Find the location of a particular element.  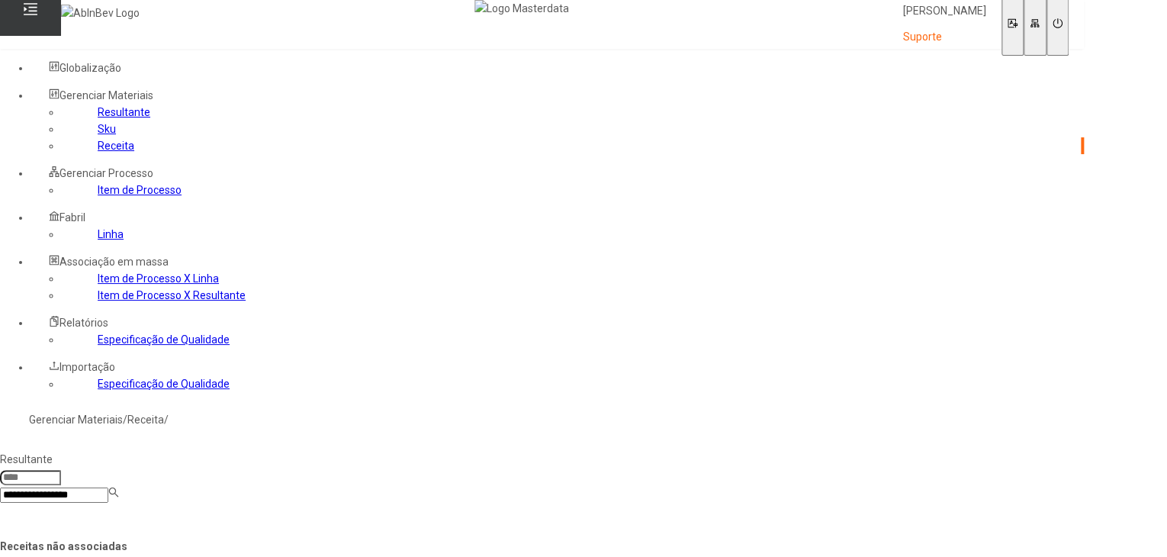

span: Gerenciar Processo is located at coordinates (106, 173).